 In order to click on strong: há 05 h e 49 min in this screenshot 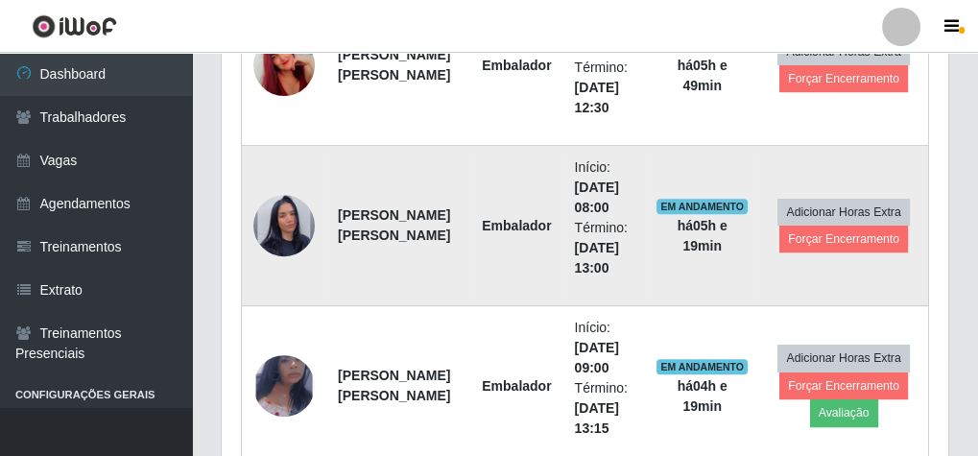, I will do `click(702, 75)`.